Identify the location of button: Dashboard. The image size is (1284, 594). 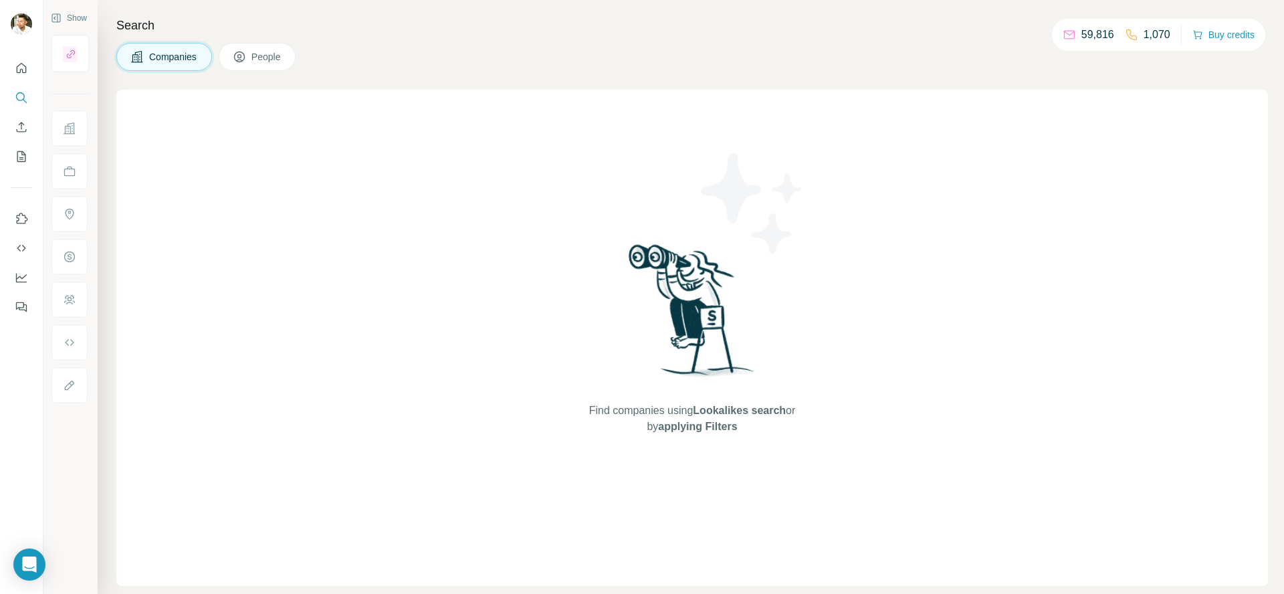
(21, 277).